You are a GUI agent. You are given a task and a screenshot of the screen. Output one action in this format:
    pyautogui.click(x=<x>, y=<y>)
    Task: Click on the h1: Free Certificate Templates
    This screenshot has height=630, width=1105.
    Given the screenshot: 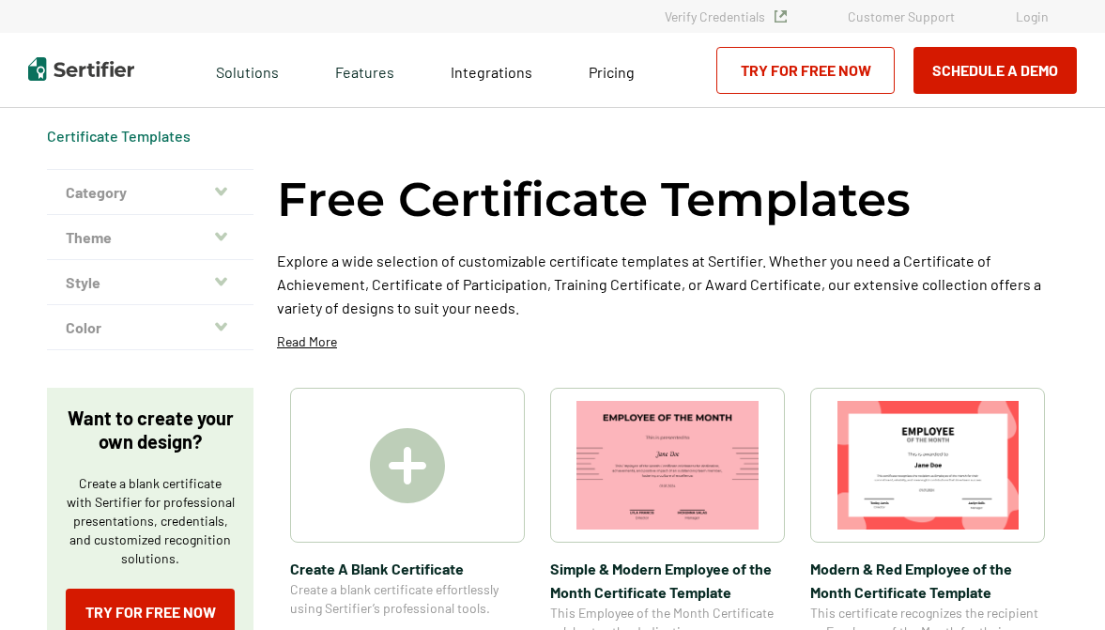 What is the action you would take?
    pyautogui.click(x=594, y=199)
    